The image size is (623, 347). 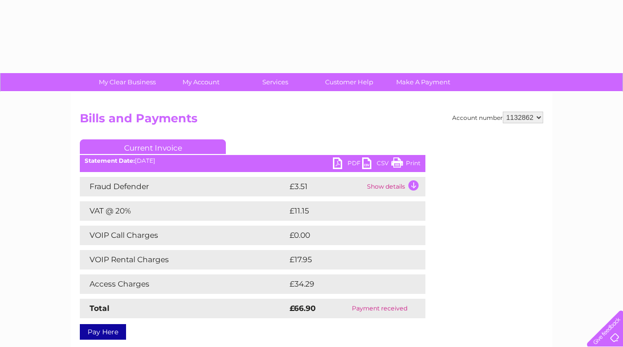 I want to click on div: Account number, so click(x=498, y=117).